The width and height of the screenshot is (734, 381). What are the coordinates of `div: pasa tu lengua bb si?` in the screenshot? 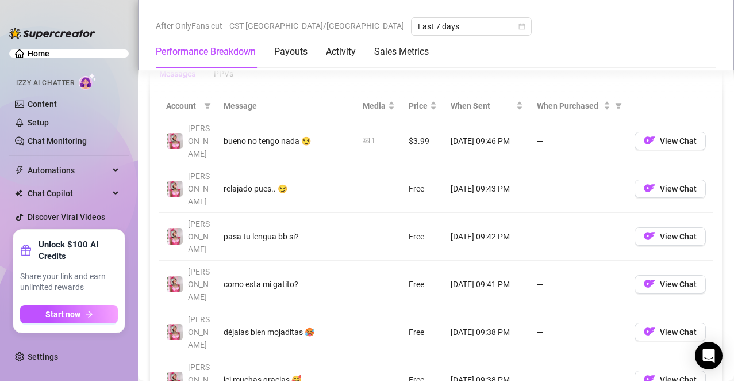 It's located at (286, 236).